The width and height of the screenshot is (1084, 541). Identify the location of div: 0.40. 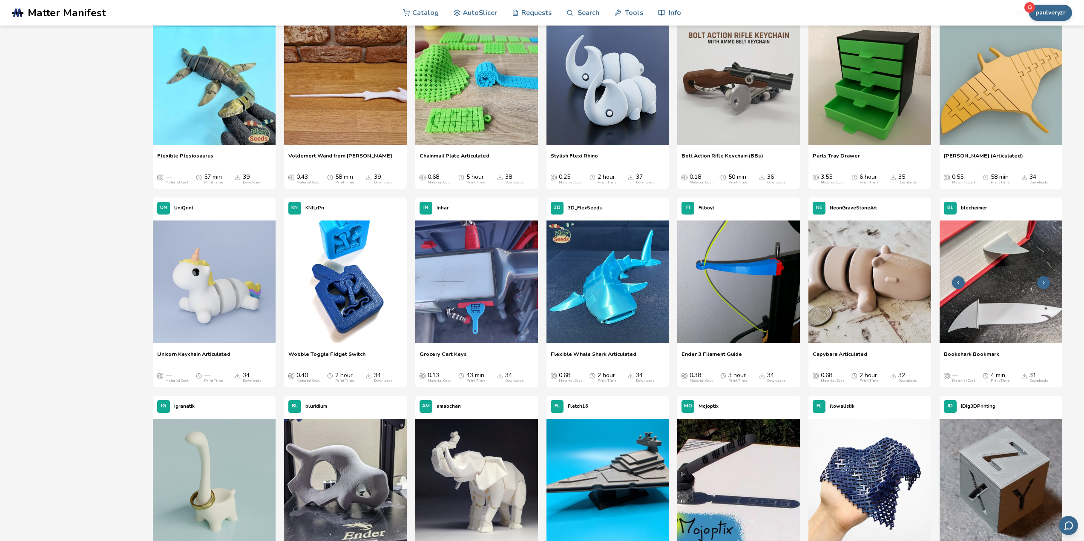
(308, 378).